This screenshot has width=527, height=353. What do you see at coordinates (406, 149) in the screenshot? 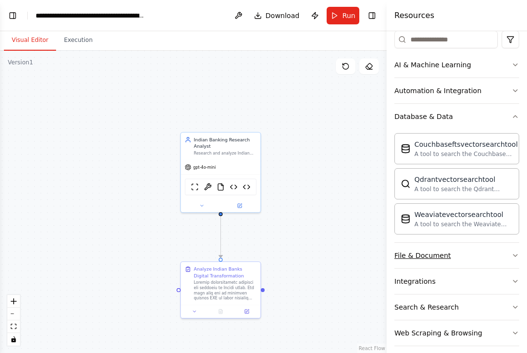
I see `img: Couchbaseftsvectorsearchtool` at bounding box center [406, 149].